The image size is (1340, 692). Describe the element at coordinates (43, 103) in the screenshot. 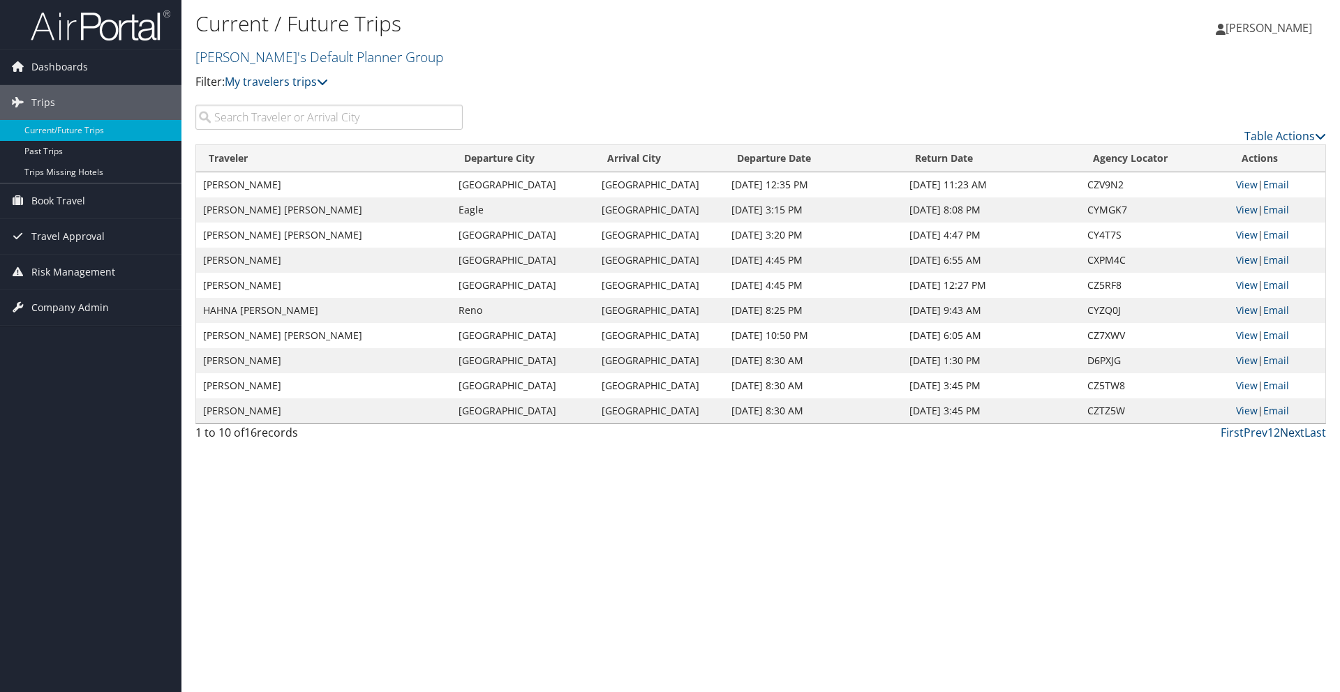

I see `span: Trips` at that location.